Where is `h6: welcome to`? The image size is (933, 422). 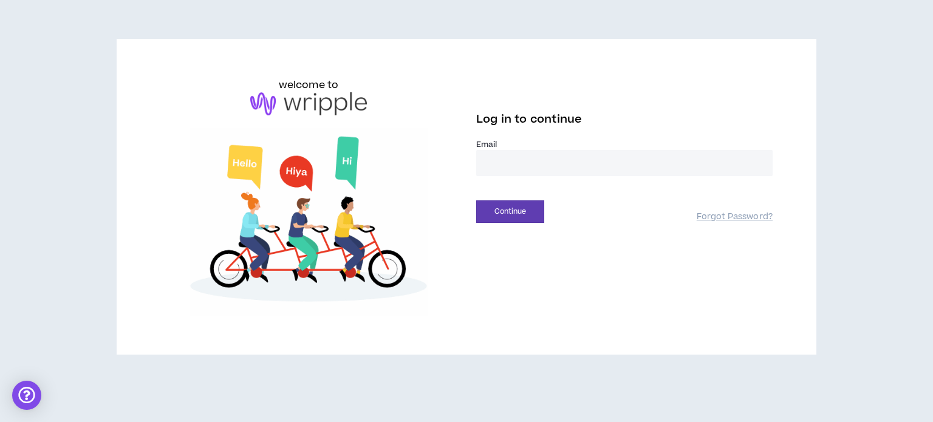
h6: welcome to is located at coordinates (309, 85).